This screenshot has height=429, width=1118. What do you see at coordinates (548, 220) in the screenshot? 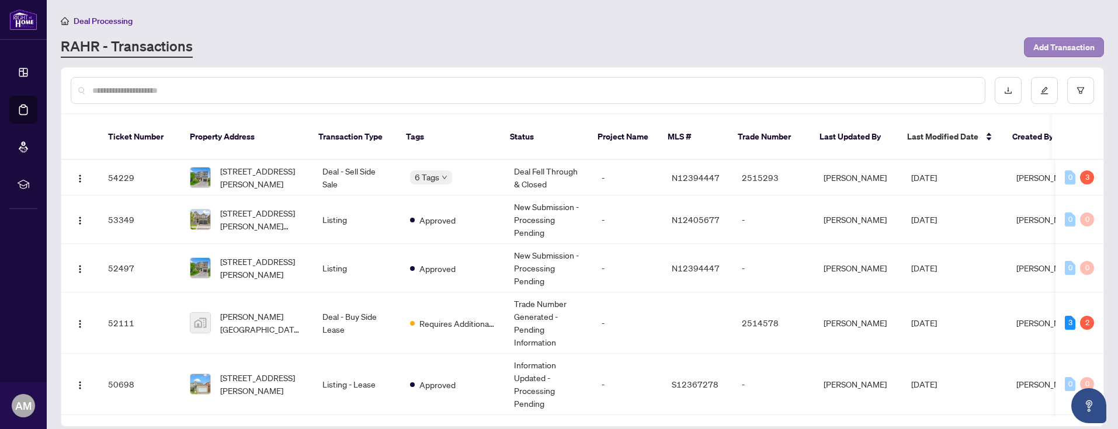
I see `td: New Submission - Processing Pending` at bounding box center [548, 220].